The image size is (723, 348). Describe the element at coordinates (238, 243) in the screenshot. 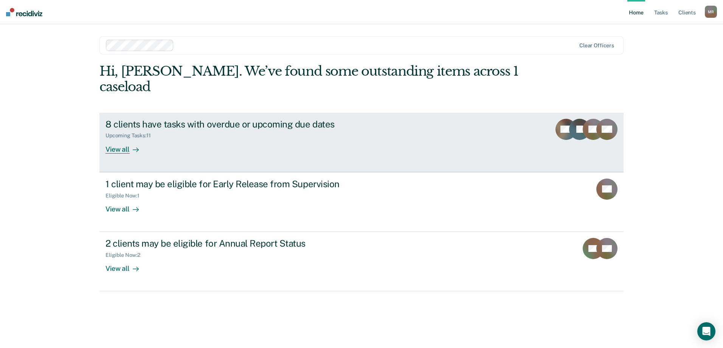

I see `div: 2 clients may be eligible for Annual Report Status` at that location.